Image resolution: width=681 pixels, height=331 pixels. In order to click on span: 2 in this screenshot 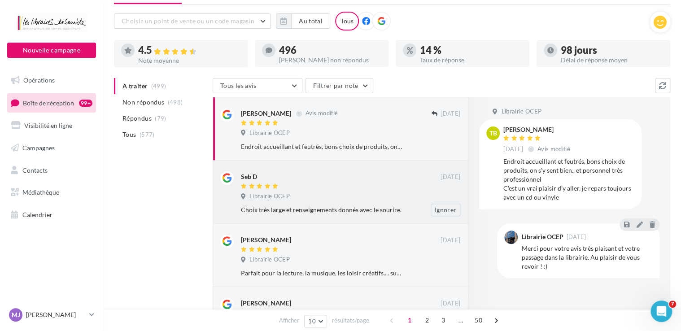, I will do `click(427, 320)`.